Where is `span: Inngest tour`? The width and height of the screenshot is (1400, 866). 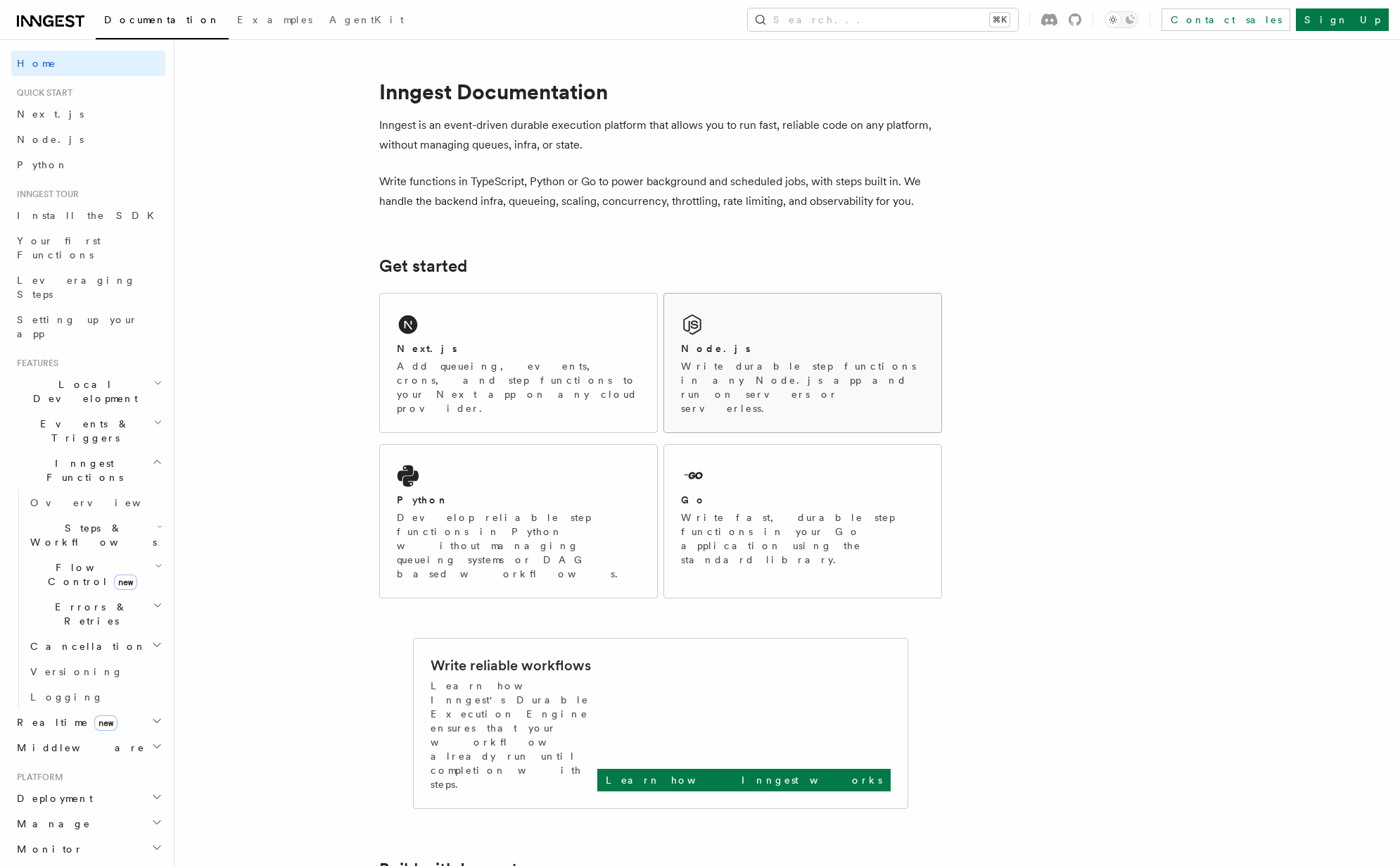 span: Inngest tour is located at coordinates (45, 194).